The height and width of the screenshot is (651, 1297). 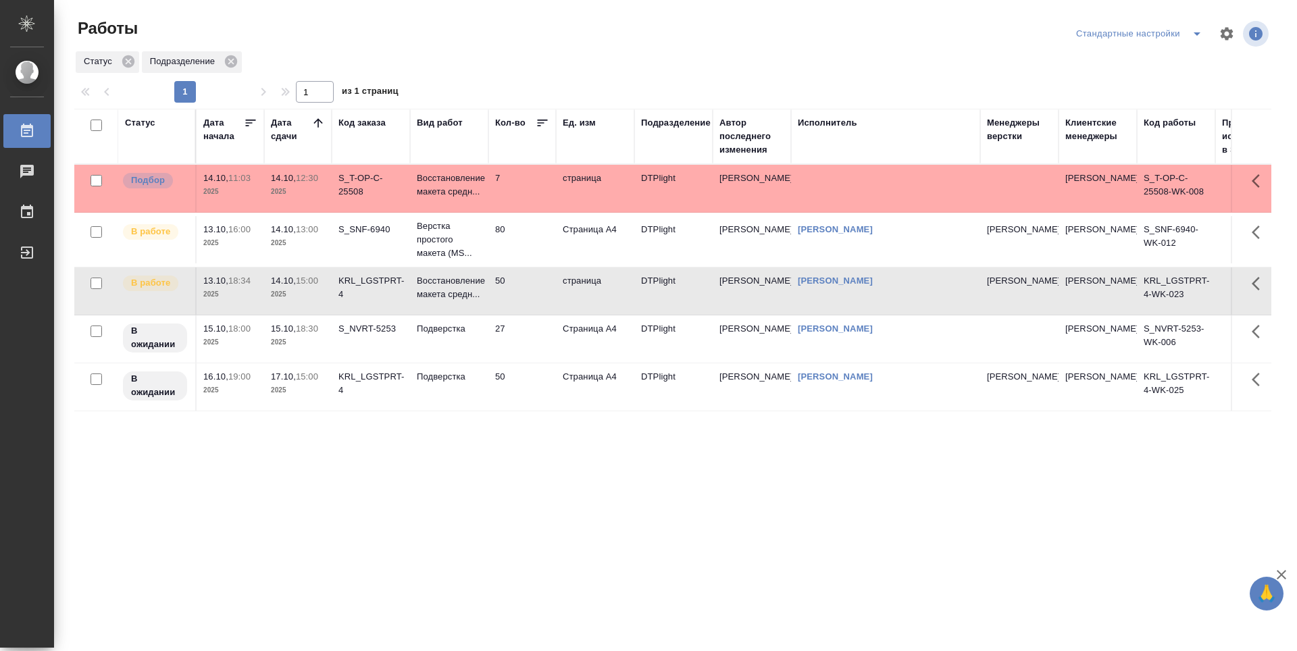 What do you see at coordinates (291, 130) in the screenshot?
I see `div: Дата сдачи` at bounding box center [291, 130].